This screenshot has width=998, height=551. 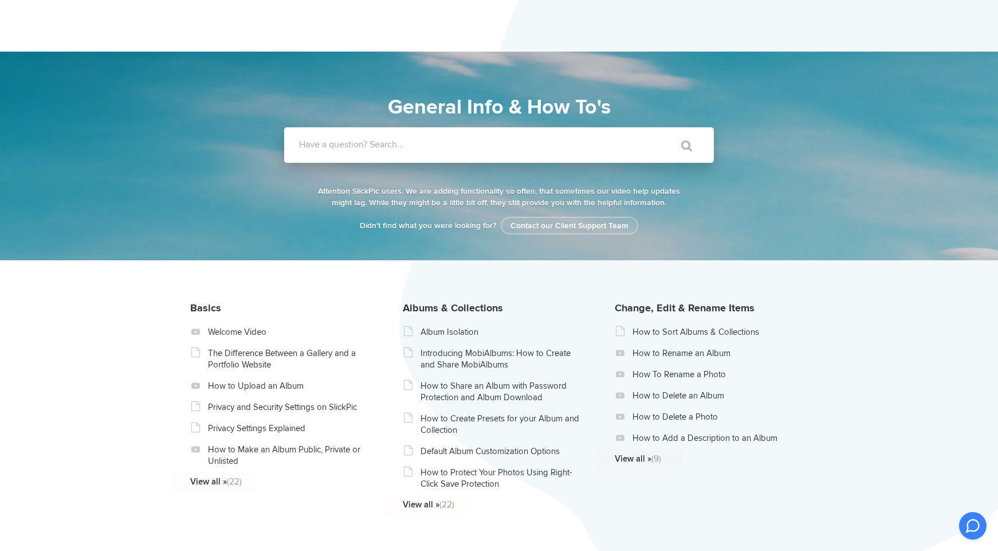 I want to click on a: Album Isolation, so click(x=501, y=332).